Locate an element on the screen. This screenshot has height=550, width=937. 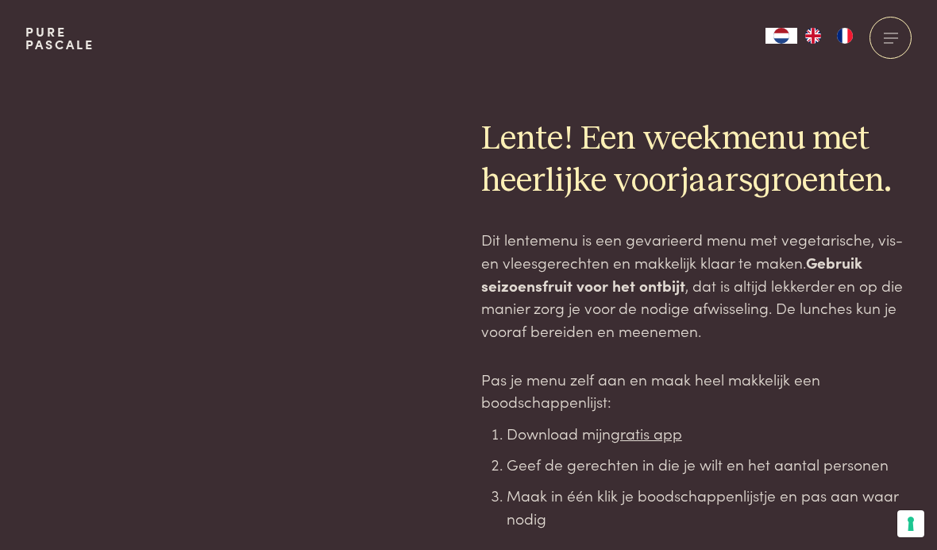
li: Download mijn is located at coordinates (709, 433).